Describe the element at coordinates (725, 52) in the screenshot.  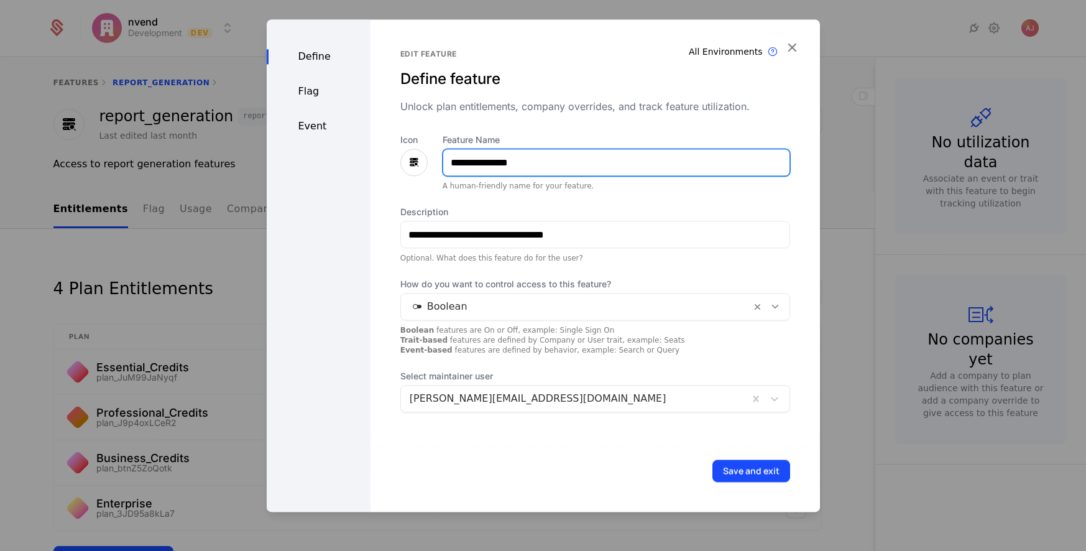
I see `div: All Environments` at that location.